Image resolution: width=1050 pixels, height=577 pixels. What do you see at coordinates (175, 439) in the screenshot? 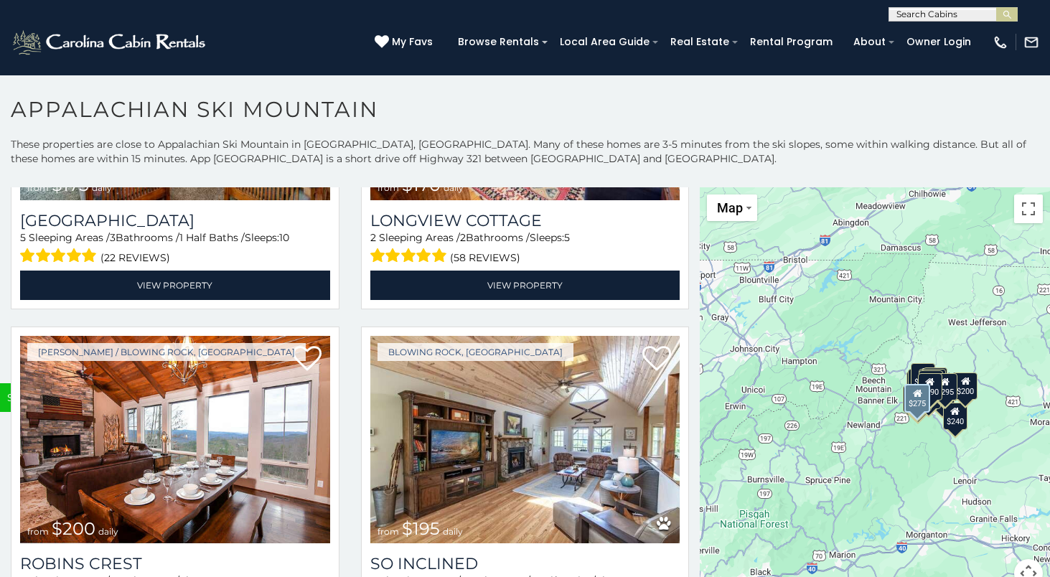
I see `a: Robins Crest from $200 daily` at bounding box center [175, 439].